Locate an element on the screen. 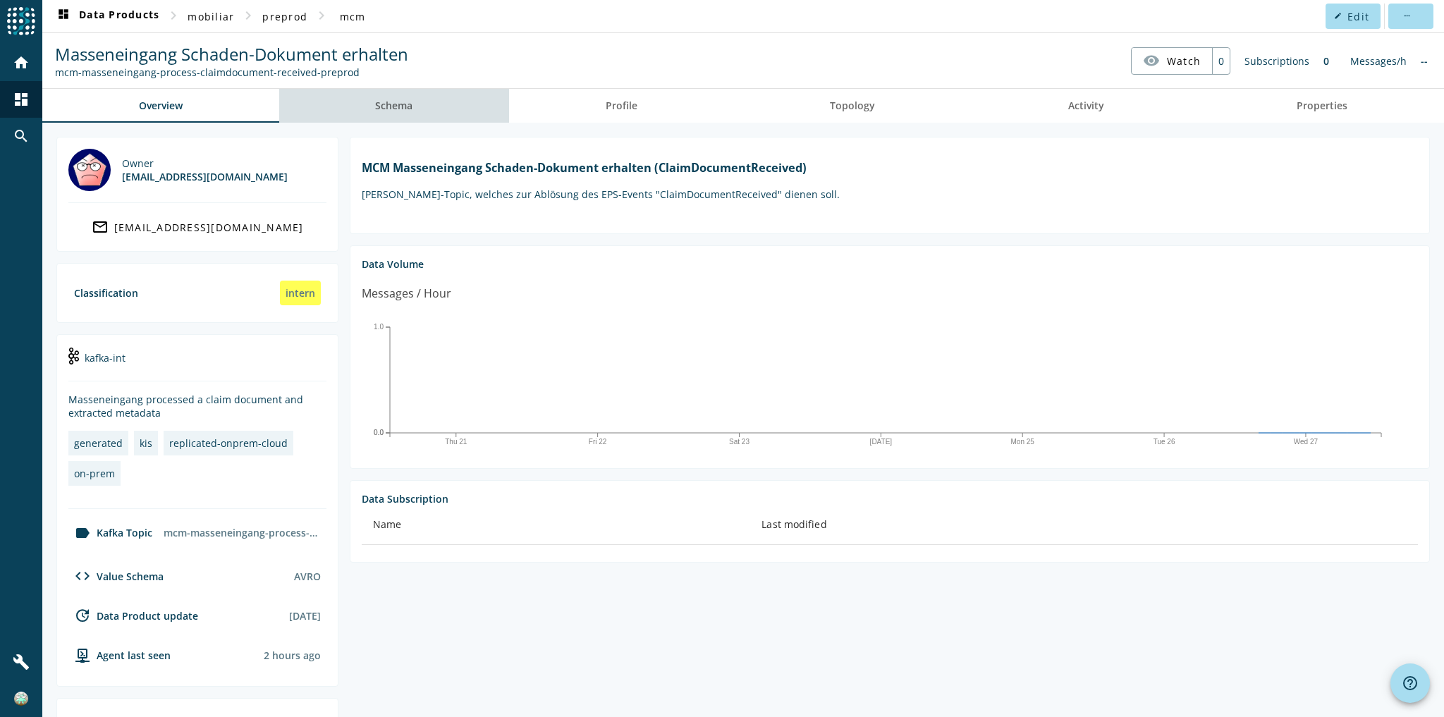 This screenshot has height=717, width=1444. button: Edit is located at coordinates (1353, 16).